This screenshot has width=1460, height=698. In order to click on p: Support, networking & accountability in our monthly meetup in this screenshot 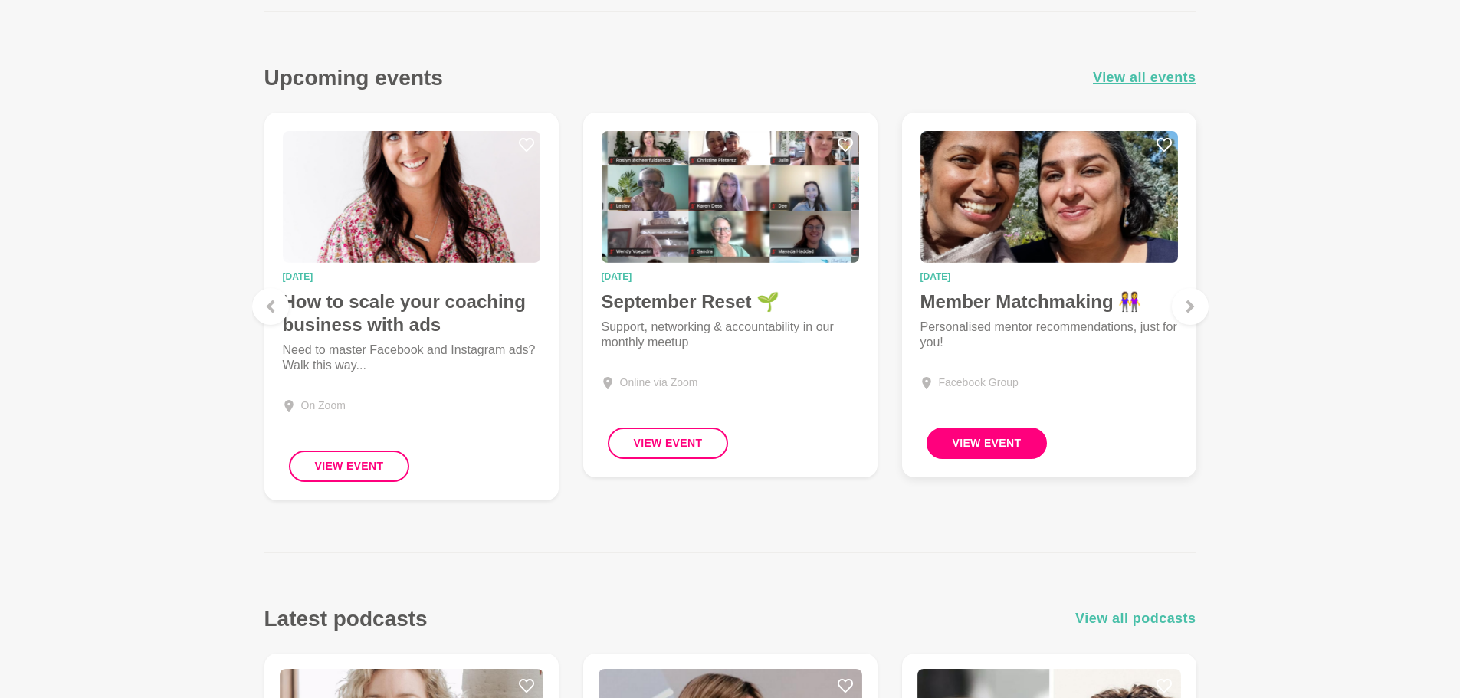, I will do `click(730, 335)`.